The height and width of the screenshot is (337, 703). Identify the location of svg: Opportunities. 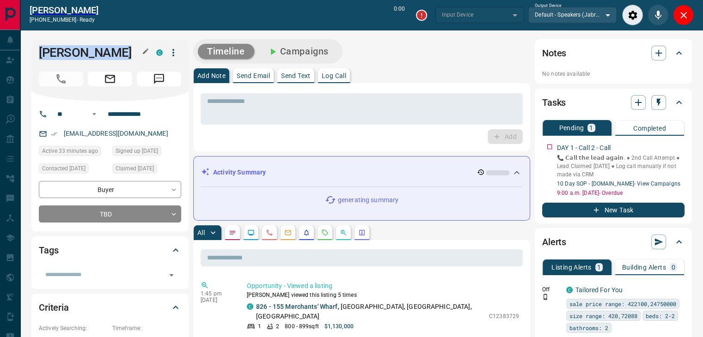
(343, 233).